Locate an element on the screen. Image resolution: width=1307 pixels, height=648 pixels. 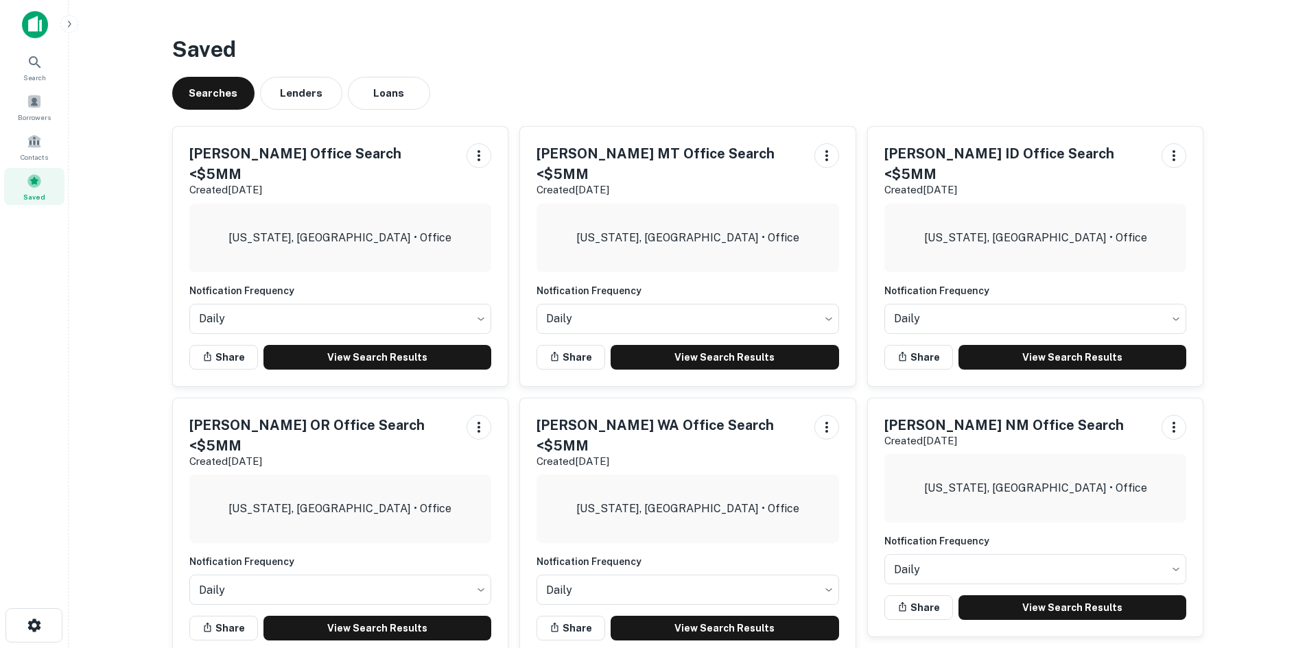
a: Borrowers is located at coordinates (34, 107).